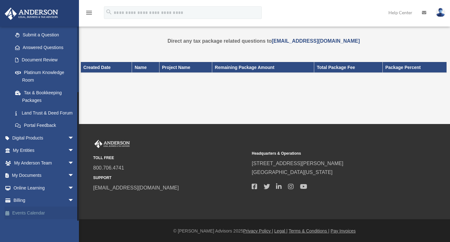  Describe the element at coordinates (258, 231) in the screenshot. I see `a: Privacy Policy |` at that location.